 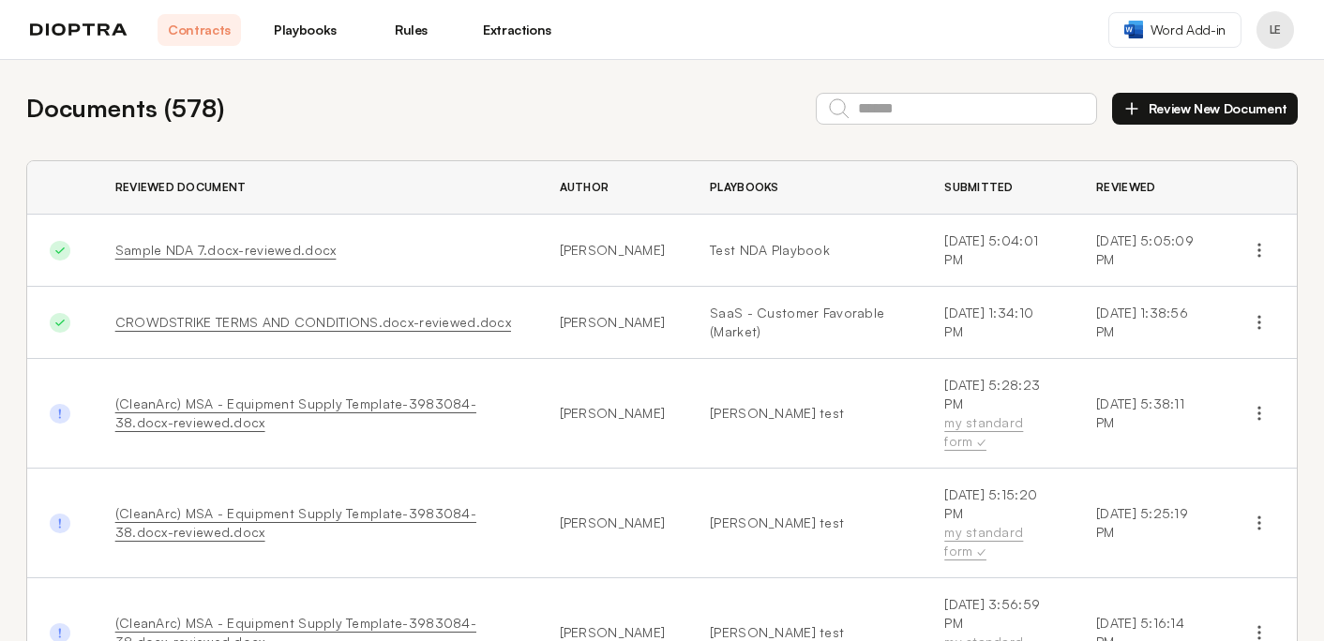 What do you see at coordinates (1175, 30) in the screenshot?
I see `a: Word Add-in` at bounding box center [1175, 30].